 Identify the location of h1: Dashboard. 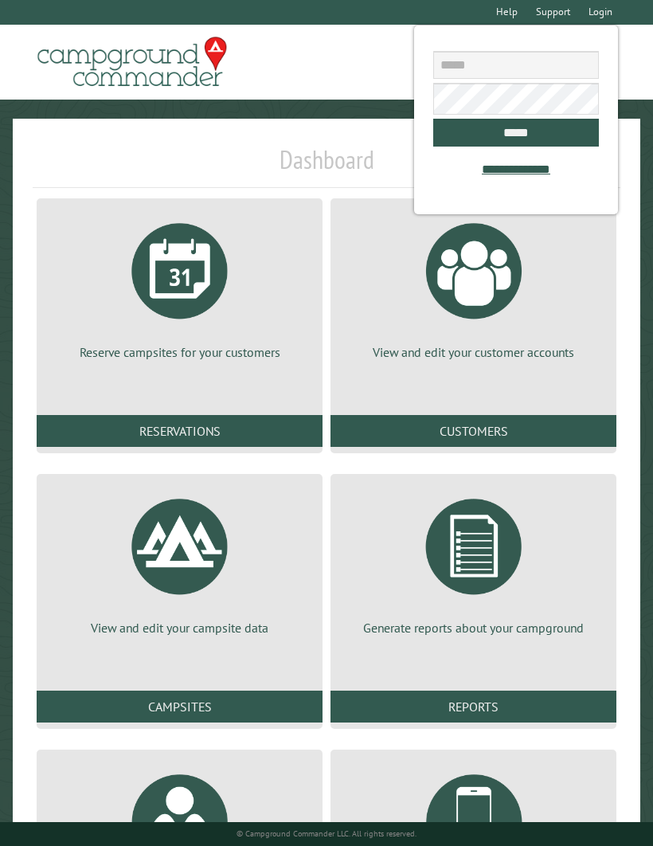
(327, 166).